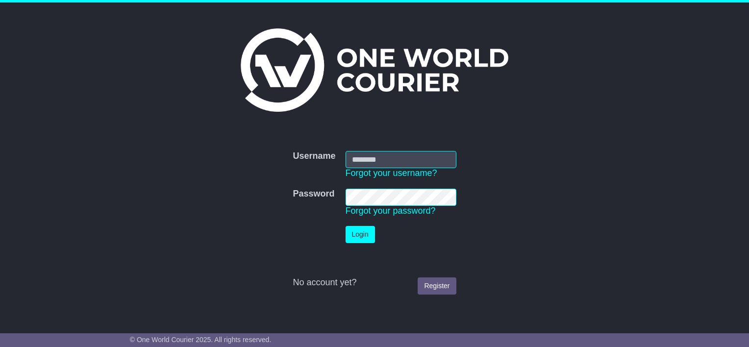  I want to click on a: Register, so click(437, 286).